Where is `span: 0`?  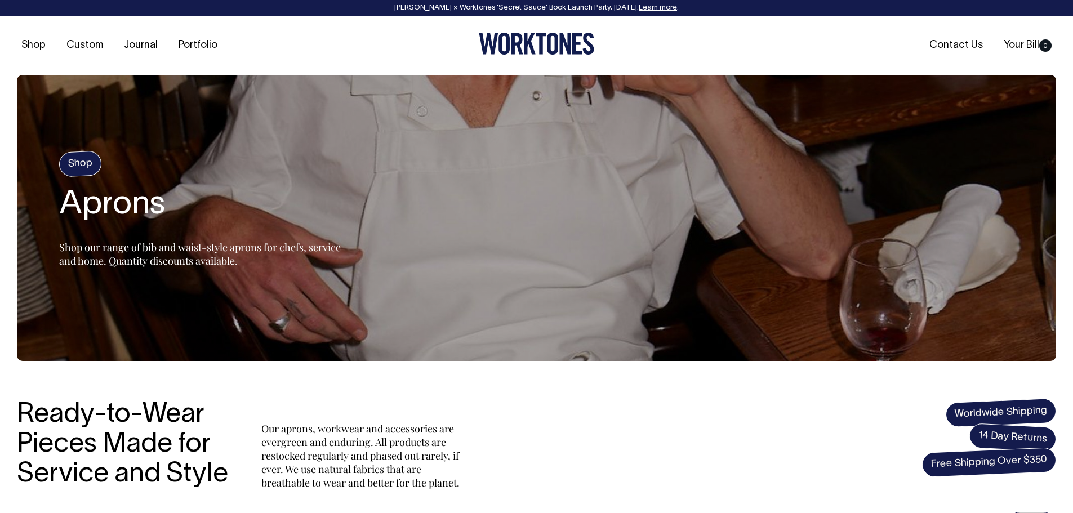 span: 0 is located at coordinates (1045, 46).